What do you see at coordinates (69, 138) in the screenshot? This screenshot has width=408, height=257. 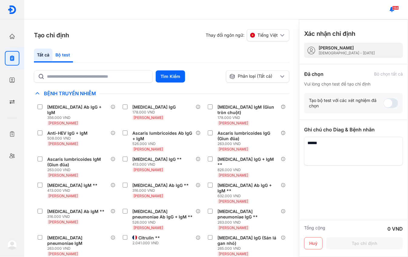 I see `div: 508.000 VND` at bounding box center [69, 138].